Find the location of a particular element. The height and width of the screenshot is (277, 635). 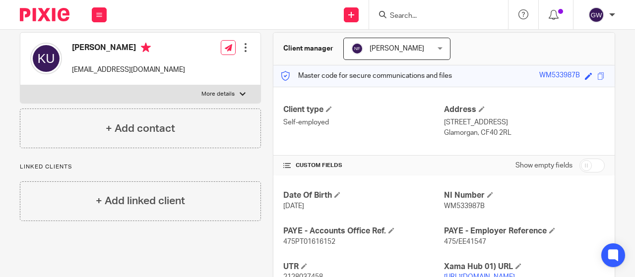

h3: Client manager is located at coordinates (308, 49).